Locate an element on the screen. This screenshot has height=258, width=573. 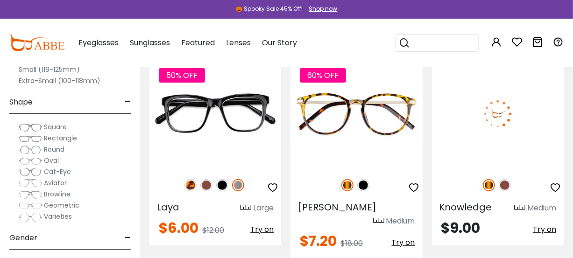
label: Extra-Small (100-118mm) is located at coordinates (59, 81).